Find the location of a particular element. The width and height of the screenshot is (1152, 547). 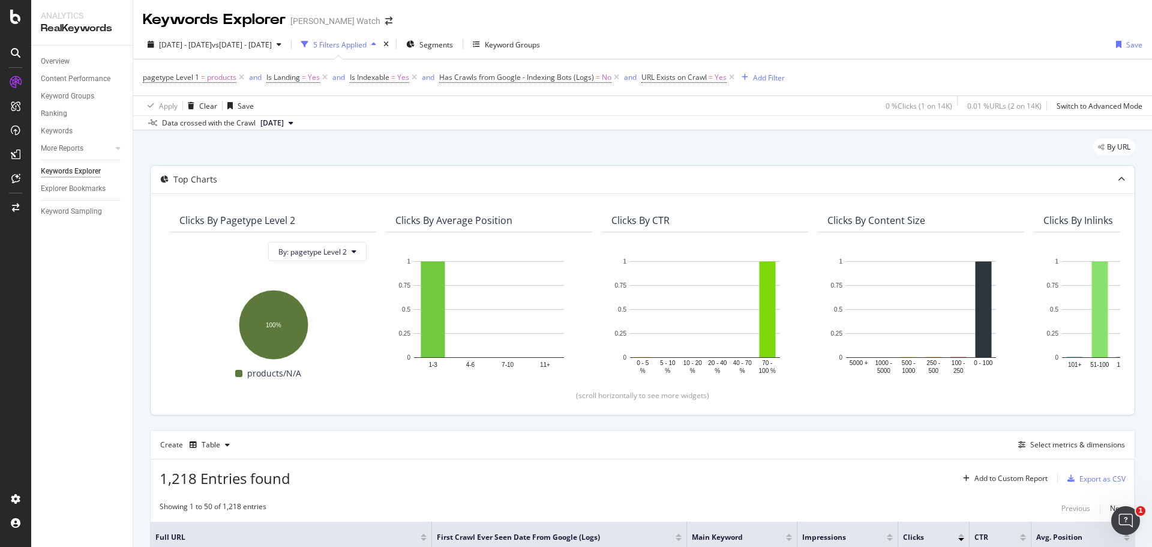

div: Table is located at coordinates (211, 445).